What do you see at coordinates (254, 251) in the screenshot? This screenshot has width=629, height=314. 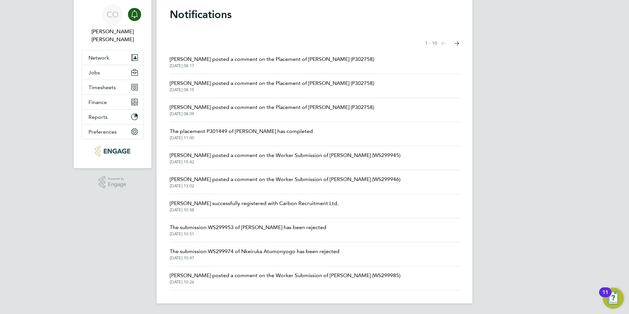 I see `span: The submission WS299974 of Nkeiruka Atumonyogo has been rejected` at bounding box center [254, 251].